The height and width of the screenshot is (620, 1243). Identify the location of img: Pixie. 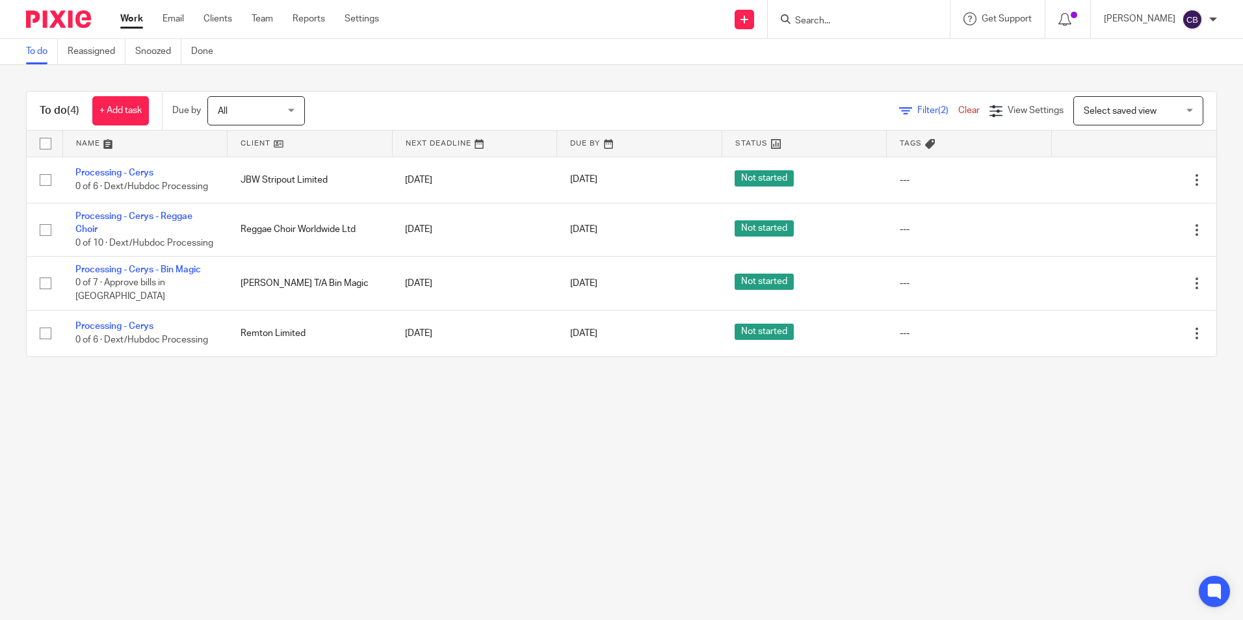
(58, 19).